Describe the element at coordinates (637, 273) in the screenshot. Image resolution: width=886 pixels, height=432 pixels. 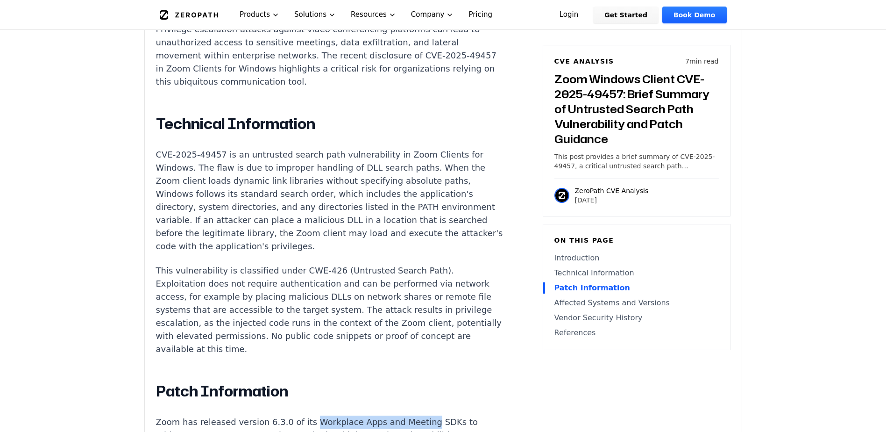
I see `a: Technical Information` at that location.